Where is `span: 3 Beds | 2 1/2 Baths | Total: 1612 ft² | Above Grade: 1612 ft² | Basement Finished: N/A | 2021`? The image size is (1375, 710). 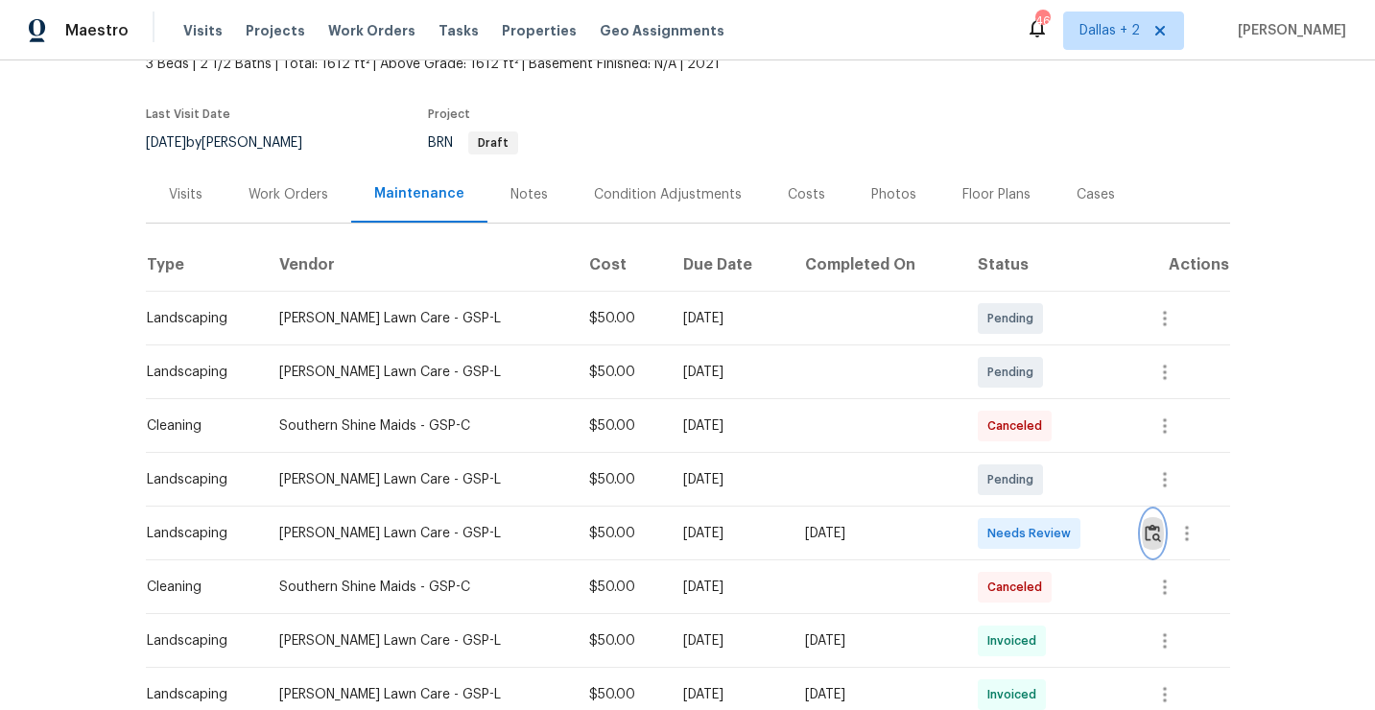
span: 3 Beds | 2 1/2 Baths | Total: 1612 ft² | Above Grade: 1612 ft² | Basement Finished: N/A | 2021 is located at coordinates (496, 64).